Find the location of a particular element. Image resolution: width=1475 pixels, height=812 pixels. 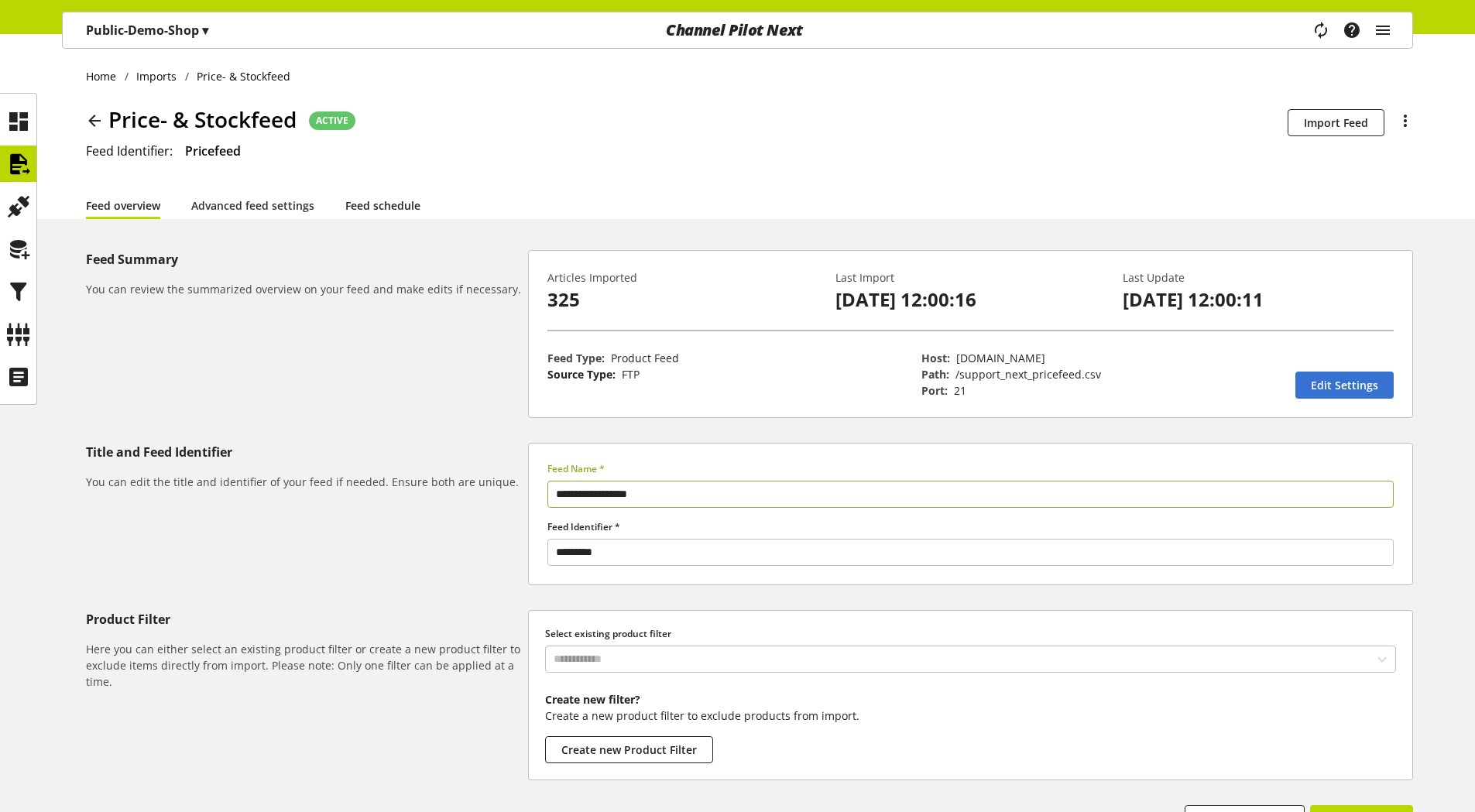

span: /support_next_pricefeed.csv is located at coordinates (1028, 374).